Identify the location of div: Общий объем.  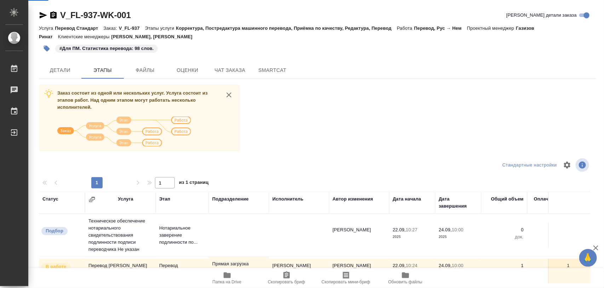
(507, 199).